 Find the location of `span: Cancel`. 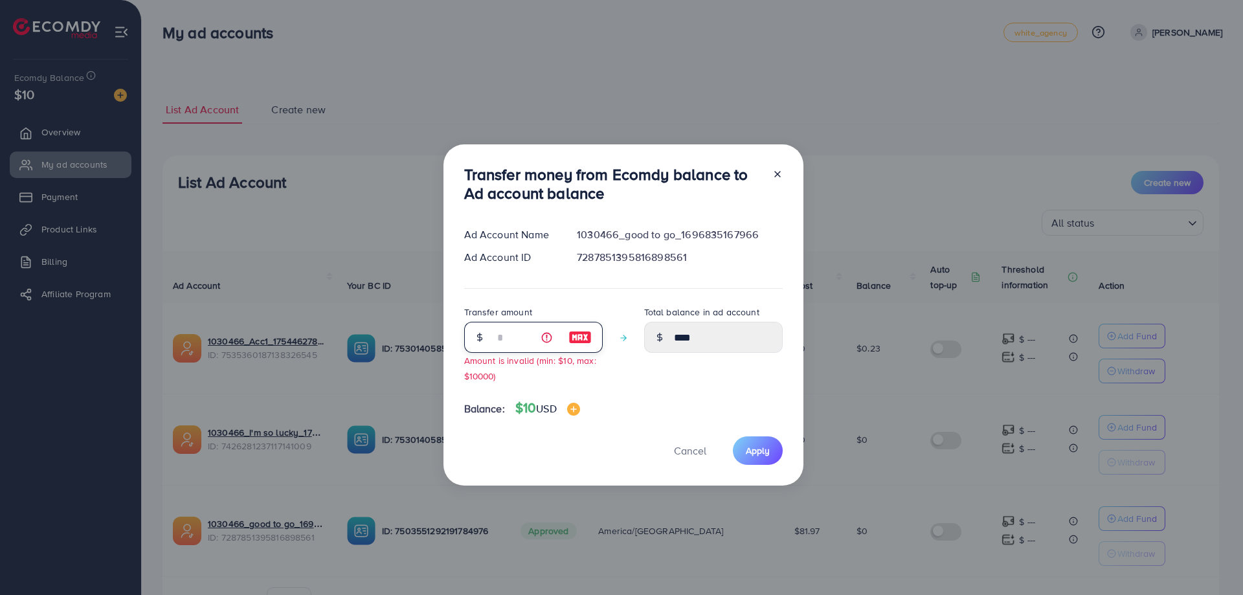

span: Cancel is located at coordinates (690, 451).